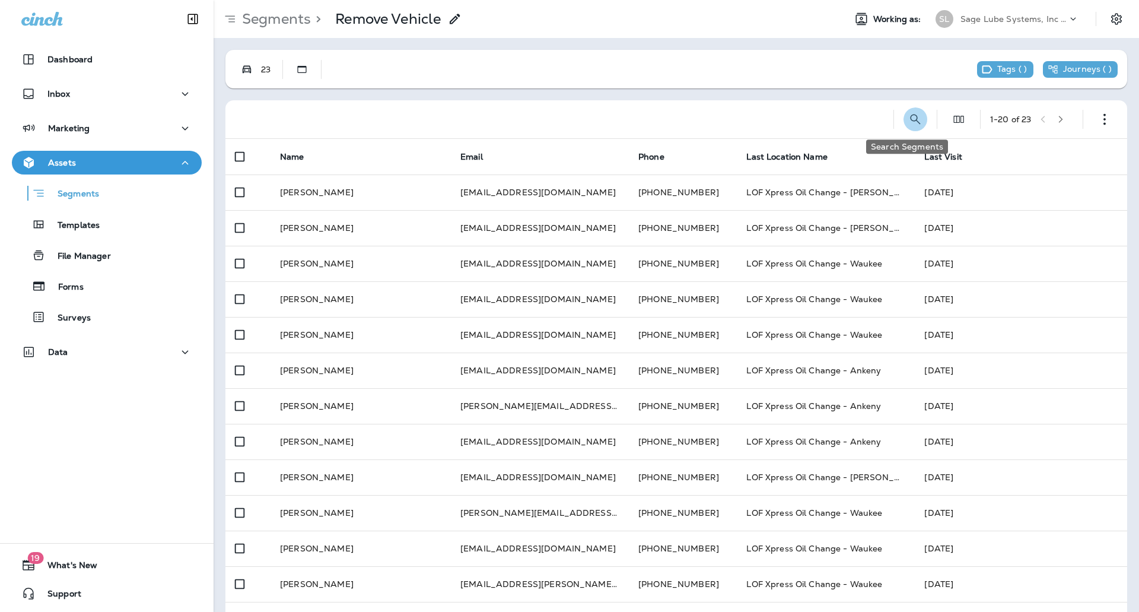 The width and height of the screenshot is (1139, 612). What do you see at coordinates (907, 147) in the screenshot?
I see `div: Search Segments` at bounding box center [907, 147].